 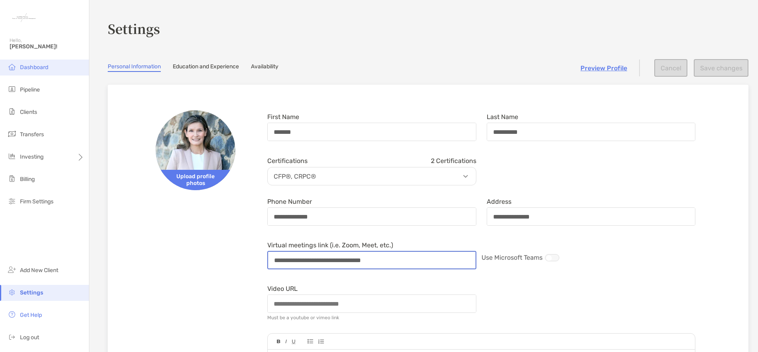 I want to click on img: settings icon, so click(x=12, y=292).